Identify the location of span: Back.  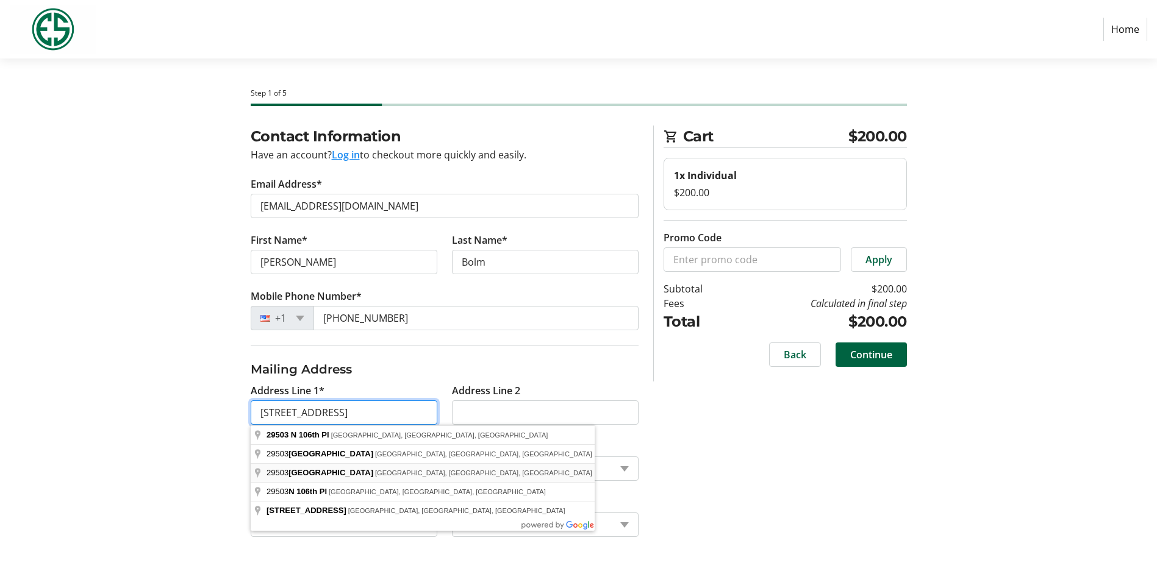
(794, 355).